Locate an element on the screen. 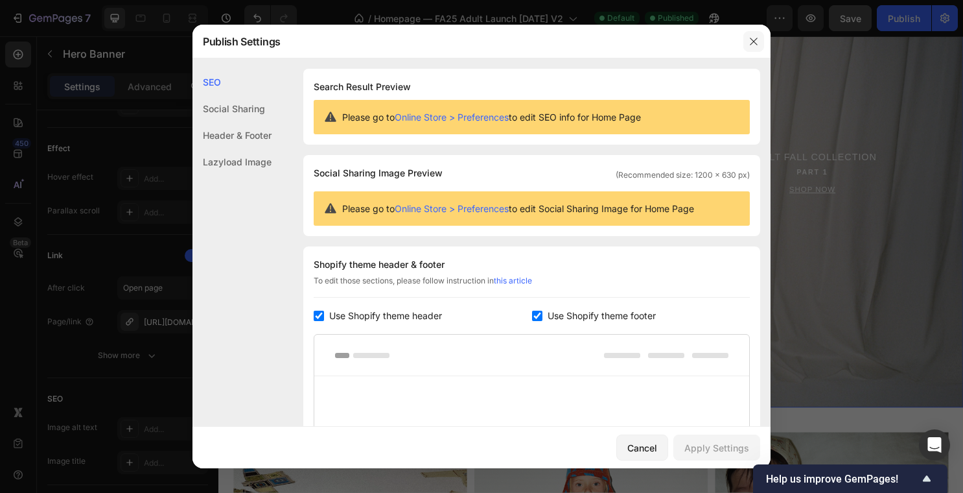 This screenshot has width=963, height=493. div: Publish Settings is located at coordinates (465, 41).